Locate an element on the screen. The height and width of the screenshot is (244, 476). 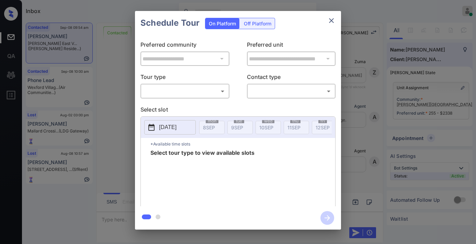
button: close is located at coordinates (331, 21).